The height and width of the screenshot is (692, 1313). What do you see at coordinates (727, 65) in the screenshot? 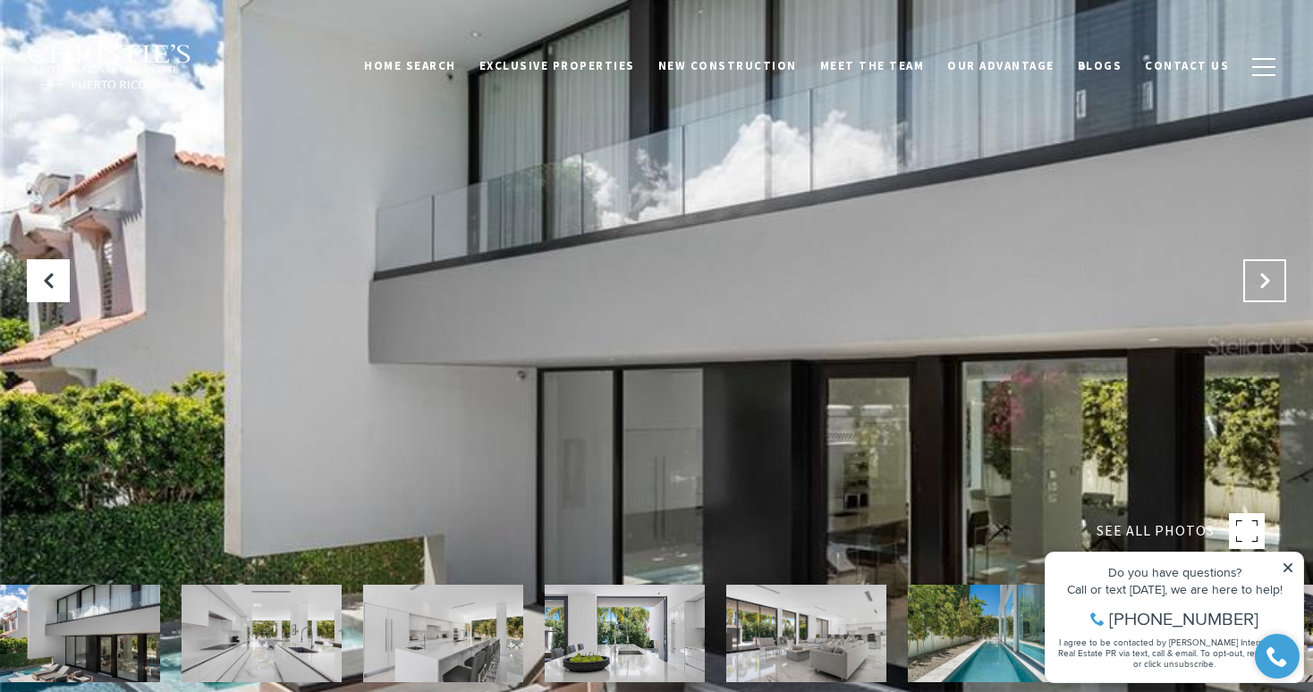
I see `span: New Construction` at bounding box center [727, 65].